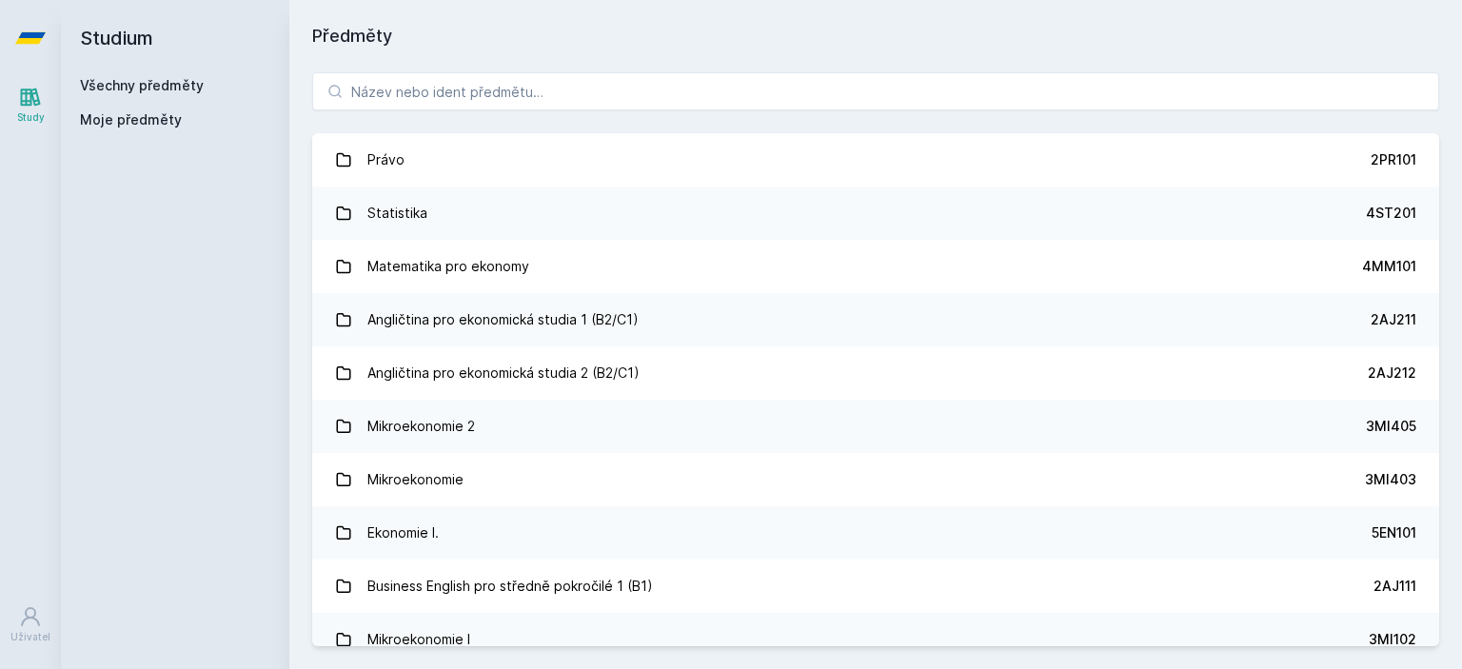  Describe the element at coordinates (1394, 160) in the screenshot. I see `div: 2PR101` at that location.